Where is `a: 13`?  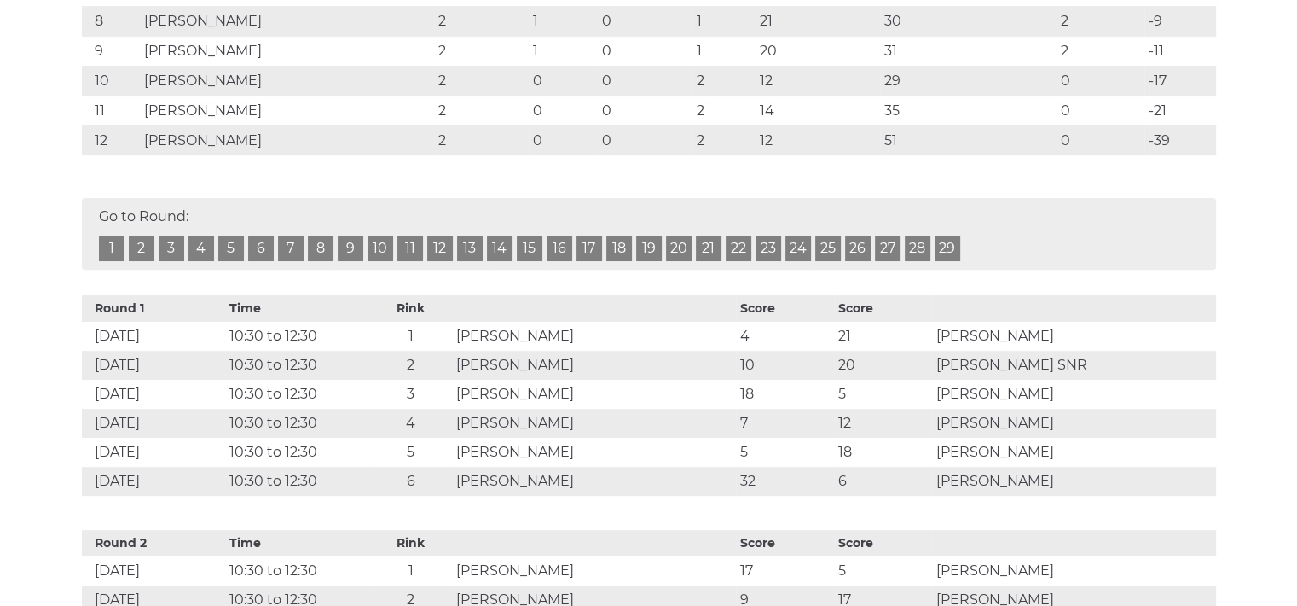
a: 13 is located at coordinates (470, 248).